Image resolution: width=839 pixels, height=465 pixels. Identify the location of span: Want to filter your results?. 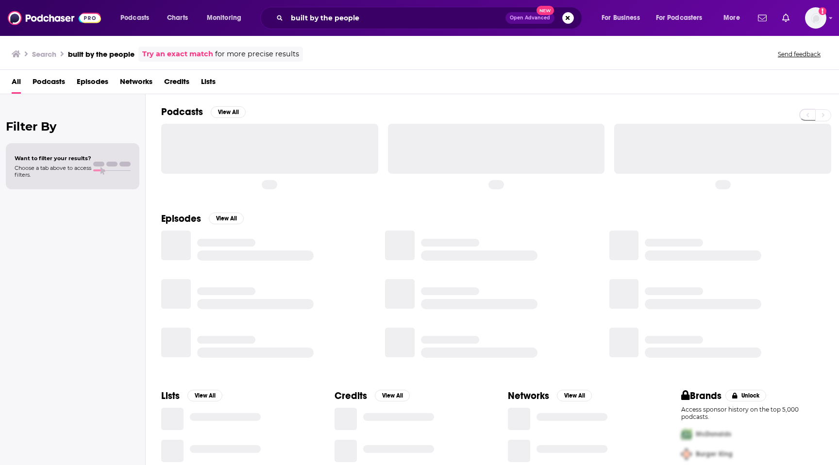
(53, 158).